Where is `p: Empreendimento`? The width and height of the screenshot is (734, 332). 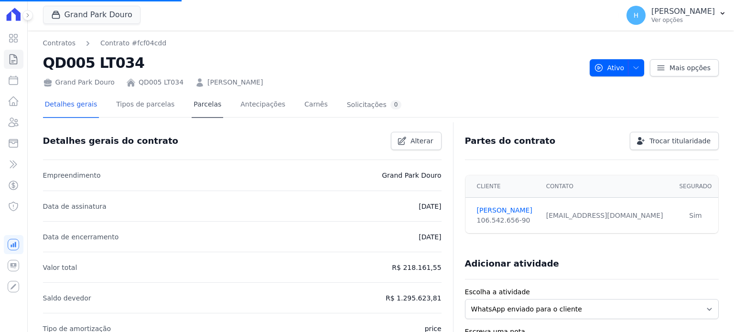
p: Empreendimento is located at coordinates (72, 175).